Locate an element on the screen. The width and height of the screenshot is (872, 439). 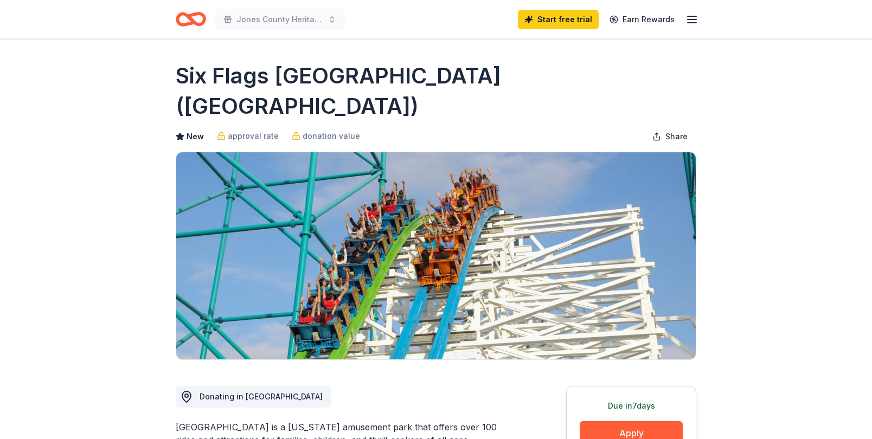
button: Jones County Heritage Festival is located at coordinates (280, 20).